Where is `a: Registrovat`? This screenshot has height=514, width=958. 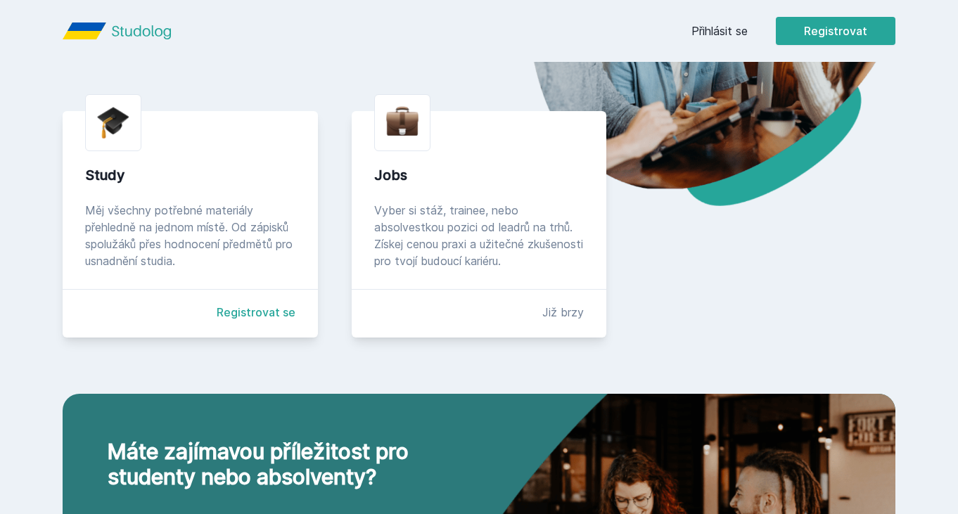
a: Registrovat is located at coordinates (836, 31).